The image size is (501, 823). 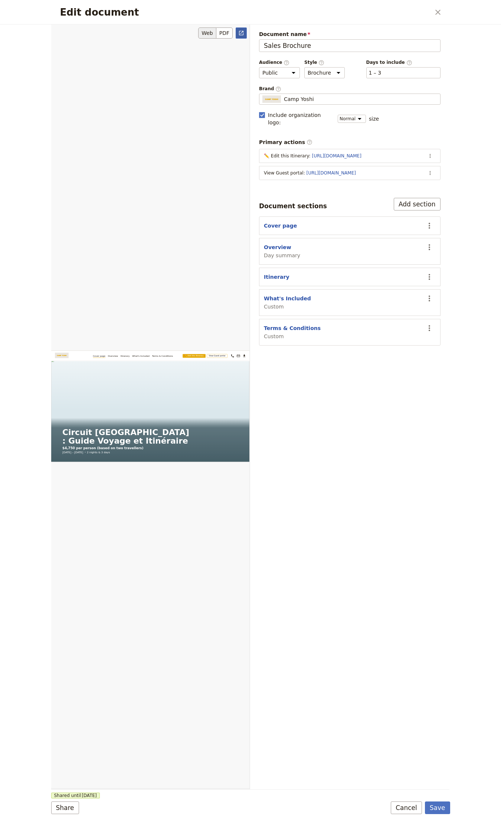 I want to click on span: 2 nights & 3 days, so click(x=113, y=243).